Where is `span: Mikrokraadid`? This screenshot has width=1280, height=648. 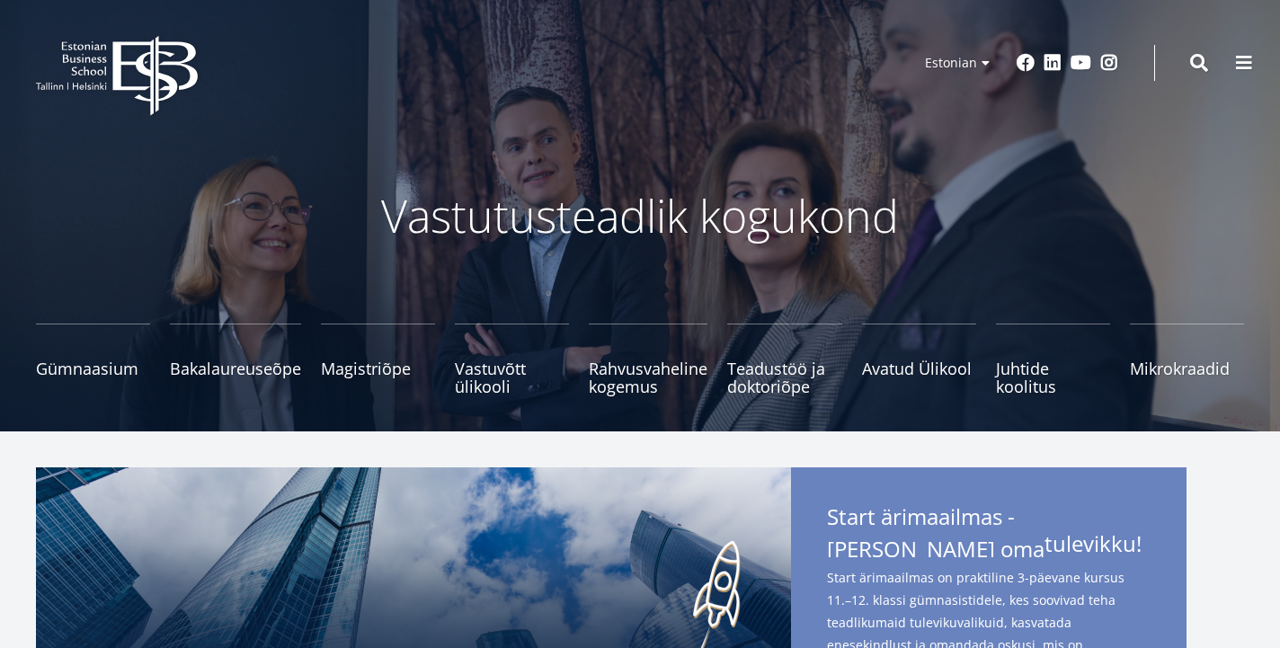
span: Mikrokraadid is located at coordinates (1186, 368).